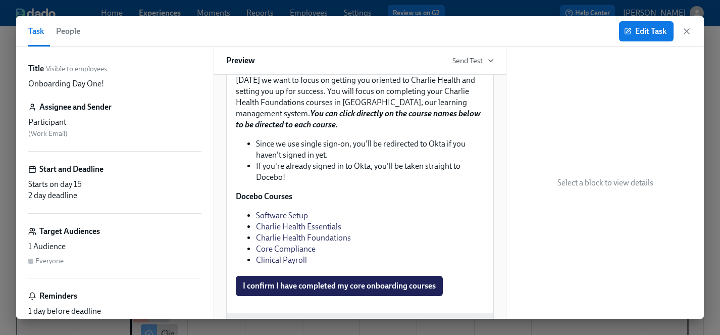  What do you see at coordinates (58, 296) in the screenshot?
I see `h6: Reminders` at bounding box center [58, 296].